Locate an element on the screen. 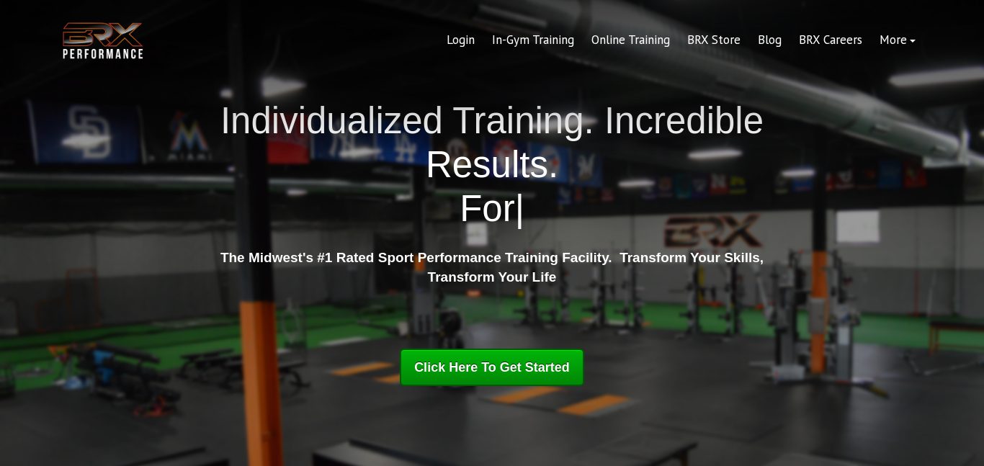  a: Click Here To Get Started is located at coordinates (492, 367).